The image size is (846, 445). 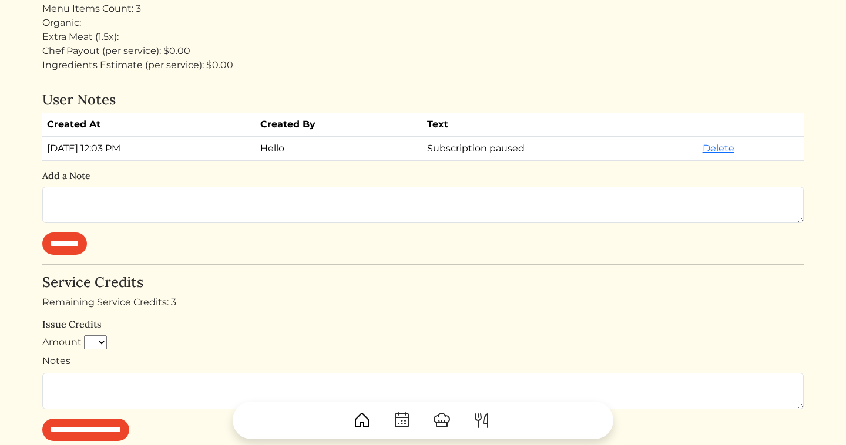 What do you see at coordinates (482, 420) in the screenshot?
I see `img: ForkKnife-55491504ffdb50bab0c1e09e7649658475375261d09fd45db06cec23bce548bf.svg` at bounding box center [482, 420].